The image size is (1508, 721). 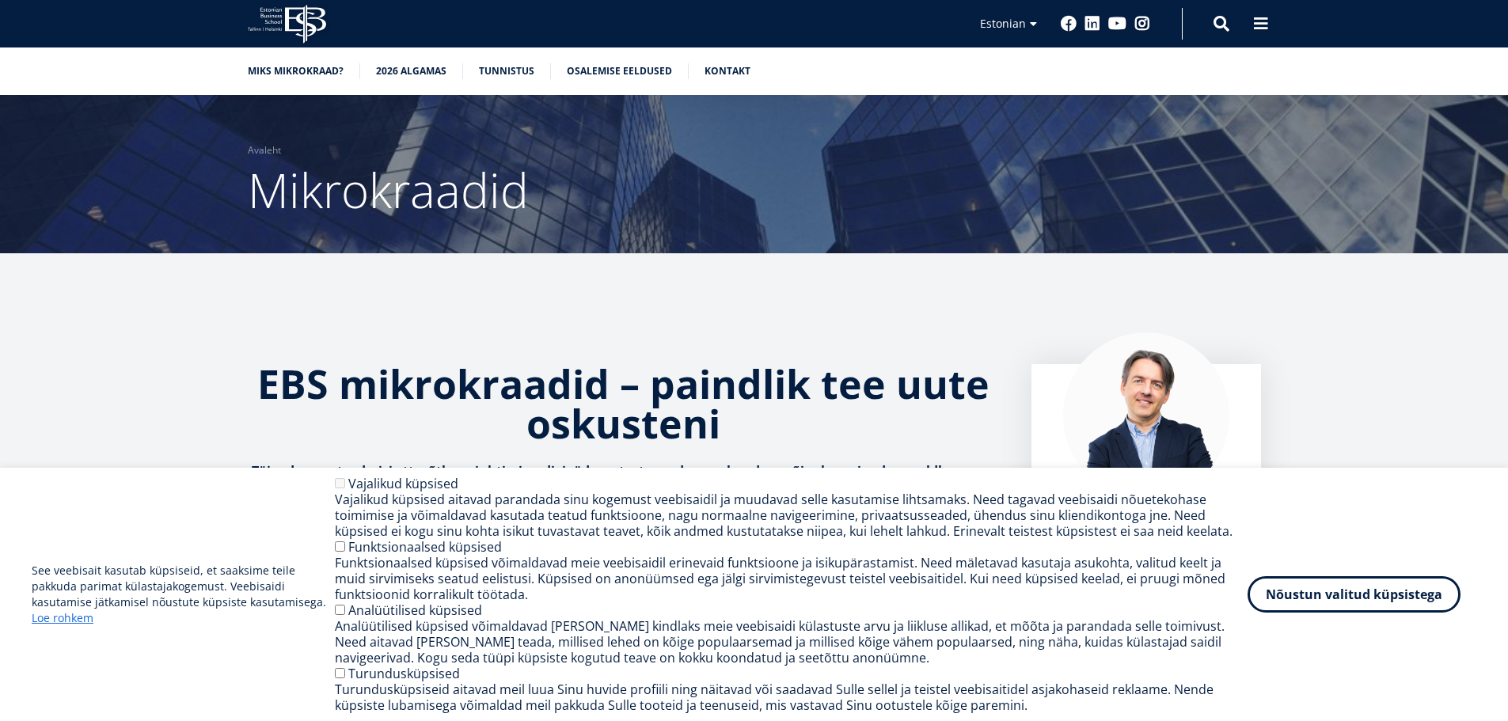 What do you see at coordinates (791, 698) in the screenshot?
I see `div: Turundusküpsiseid aitavad meil luua Sinu huvide profiili ning näitavad või saadavad Sulle sellel ...` at bounding box center [791, 698].